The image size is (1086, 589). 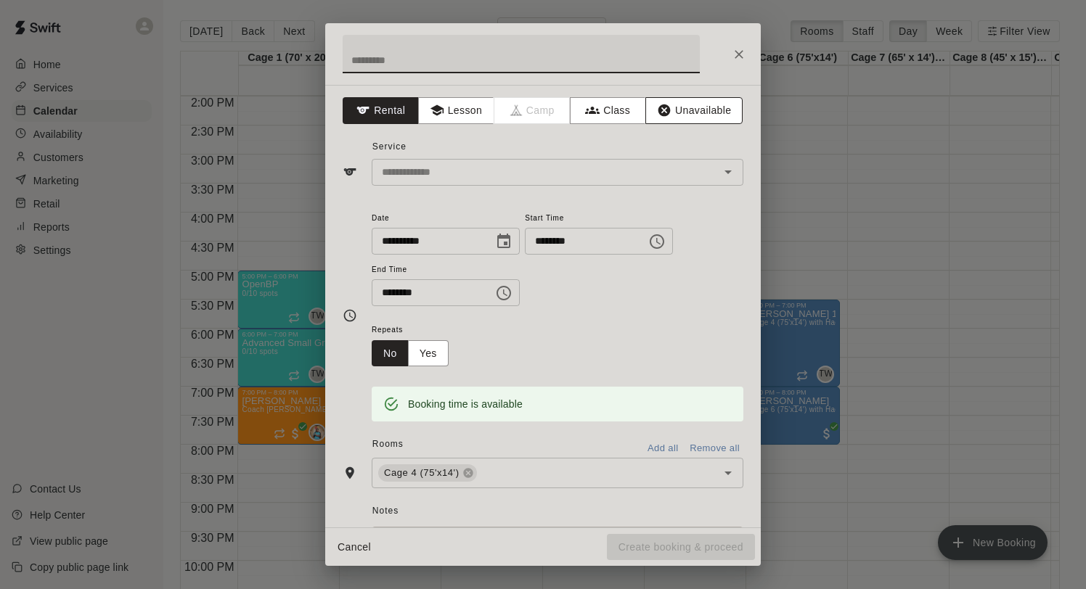 What do you see at coordinates (350, 473) in the screenshot?
I see `svg: Rooms` at bounding box center [350, 473].